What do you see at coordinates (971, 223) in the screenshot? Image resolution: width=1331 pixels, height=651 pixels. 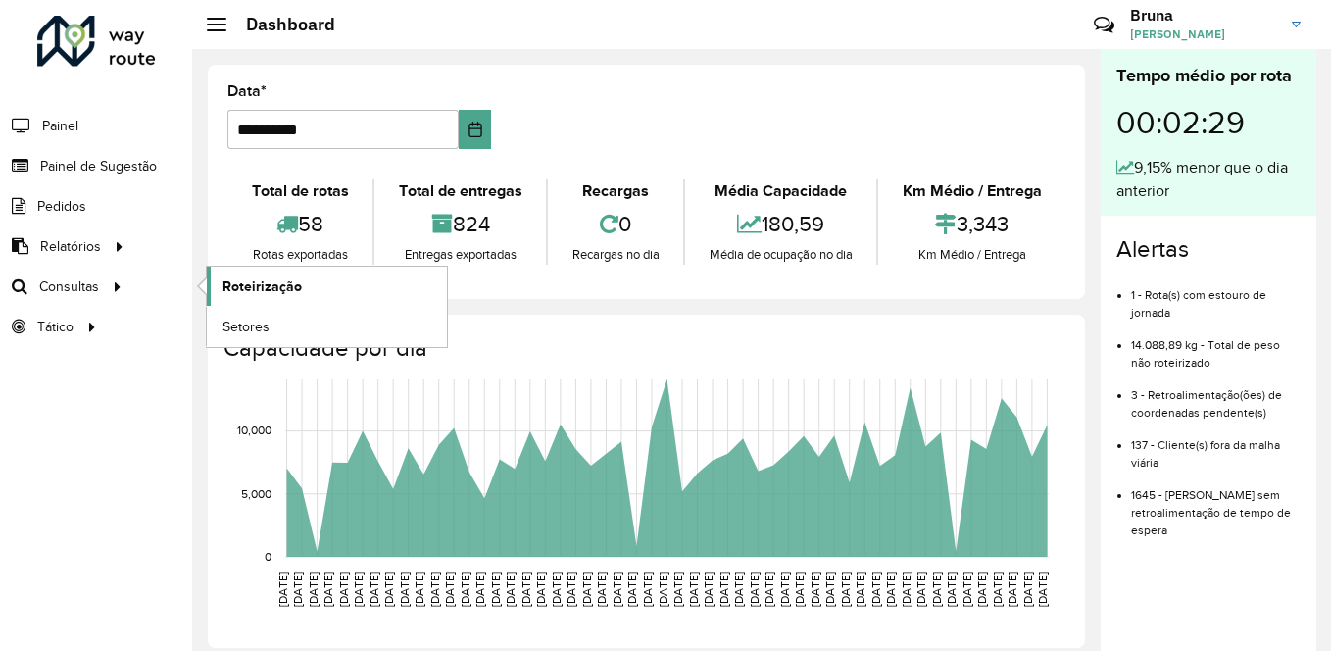 I see `div: 3,343` at bounding box center [971, 223].